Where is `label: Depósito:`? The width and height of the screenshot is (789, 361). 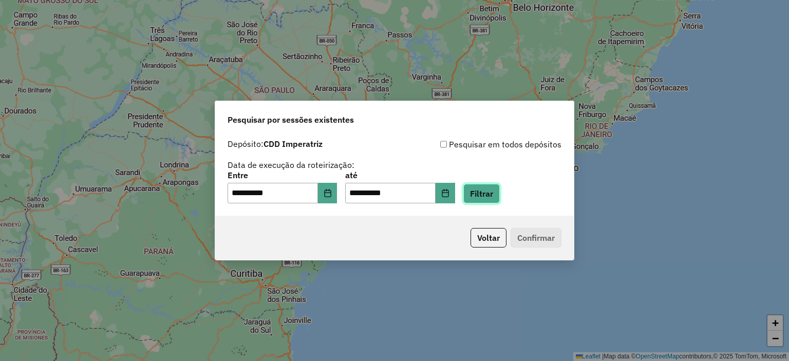
label: Depósito: is located at coordinates (275, 144).